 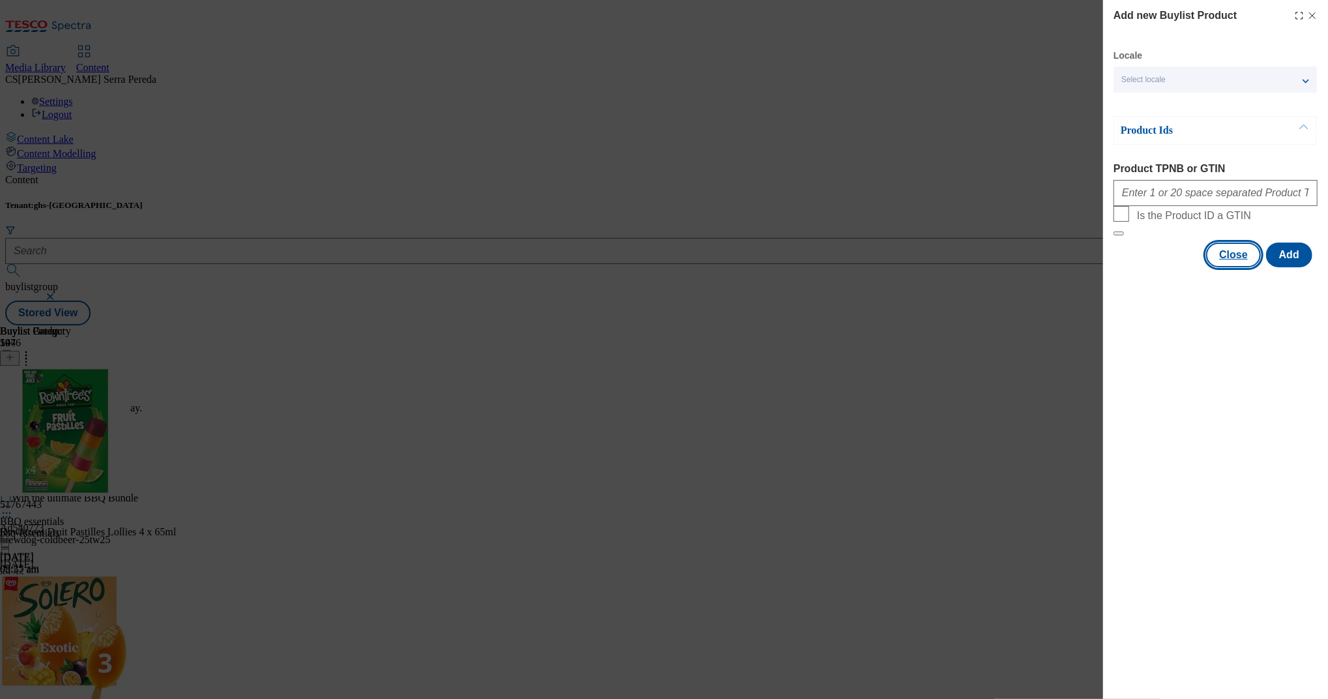 What do you see at coordinates (1175, 16) in the screenshot?
I see `h4: Add new Buylist Product` at bounding box center [1175, 16].